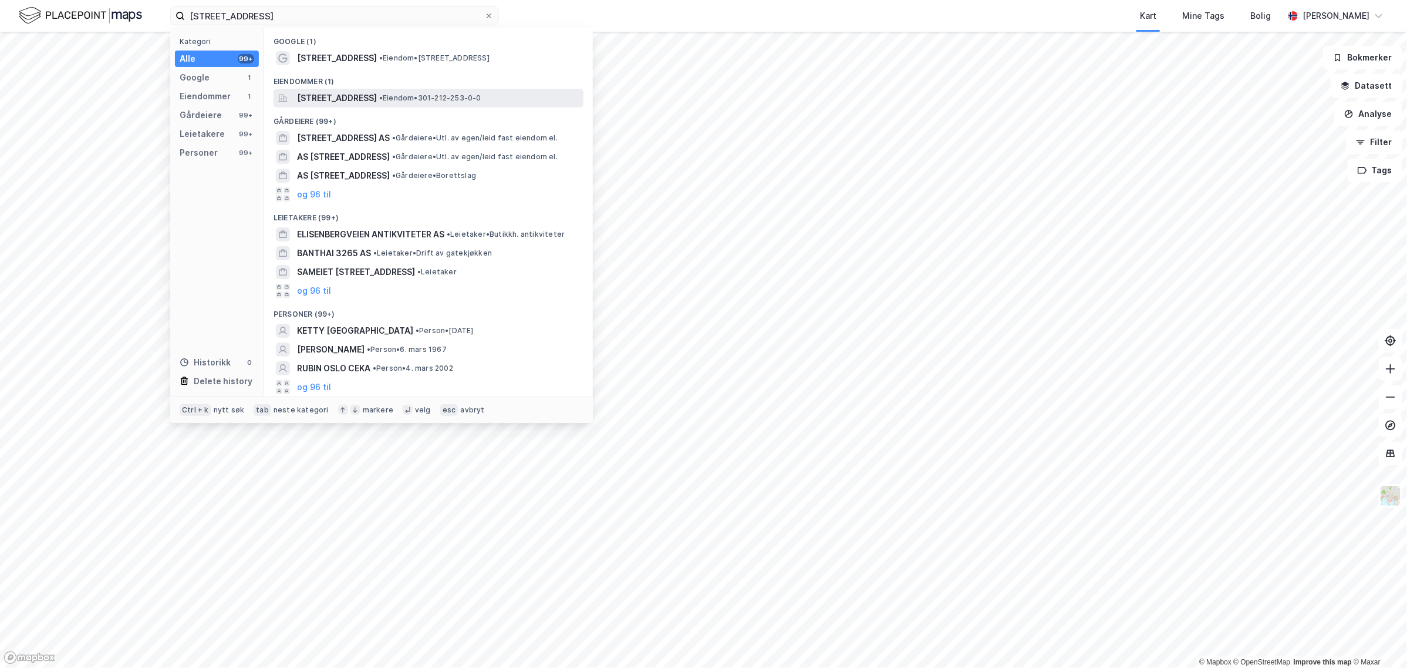 The height and width of the screenshot is (668, 1407). Describe the element at coordinates (205, 96) in the screenshot. I see `div: Eiendommer` at that location.